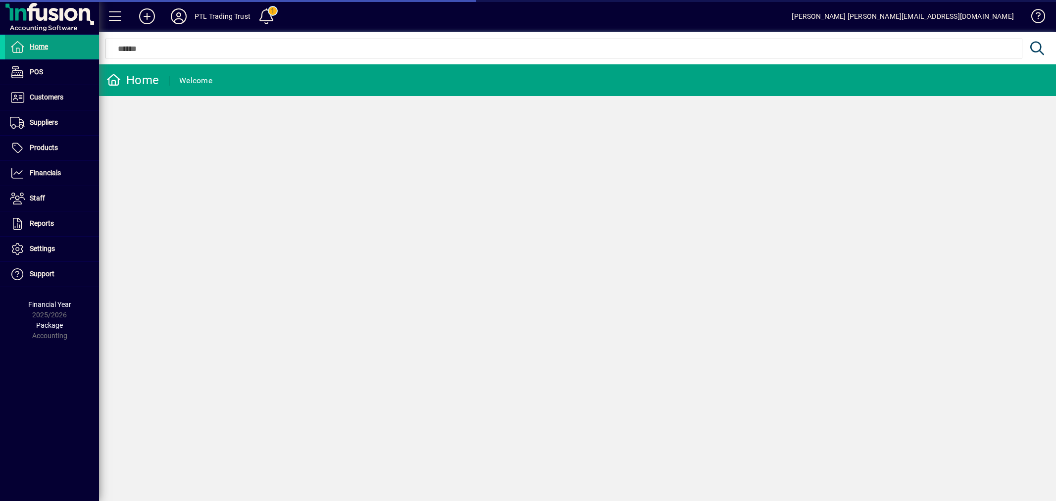 The height and width of the screenshot is (501, 1056). What do you see at coordinates (42, 274) in the screenshot?
I see `span: Support` at bounding box center [42, 274].